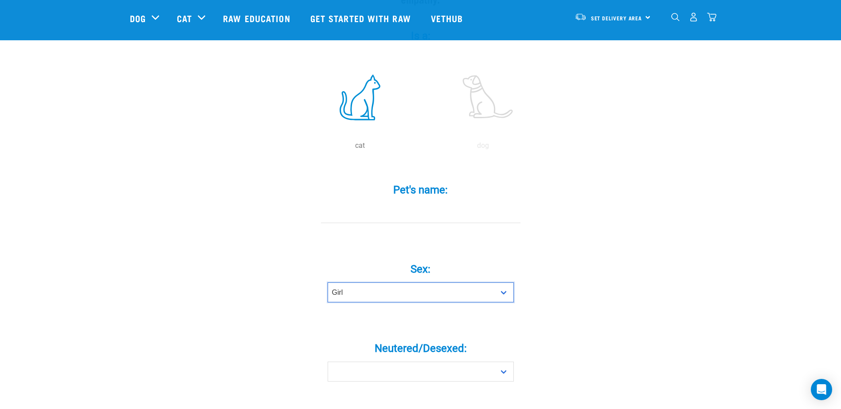  Describe the element at coordinates (184, 18) in the screenshot. I see `a: Cat` at that location.